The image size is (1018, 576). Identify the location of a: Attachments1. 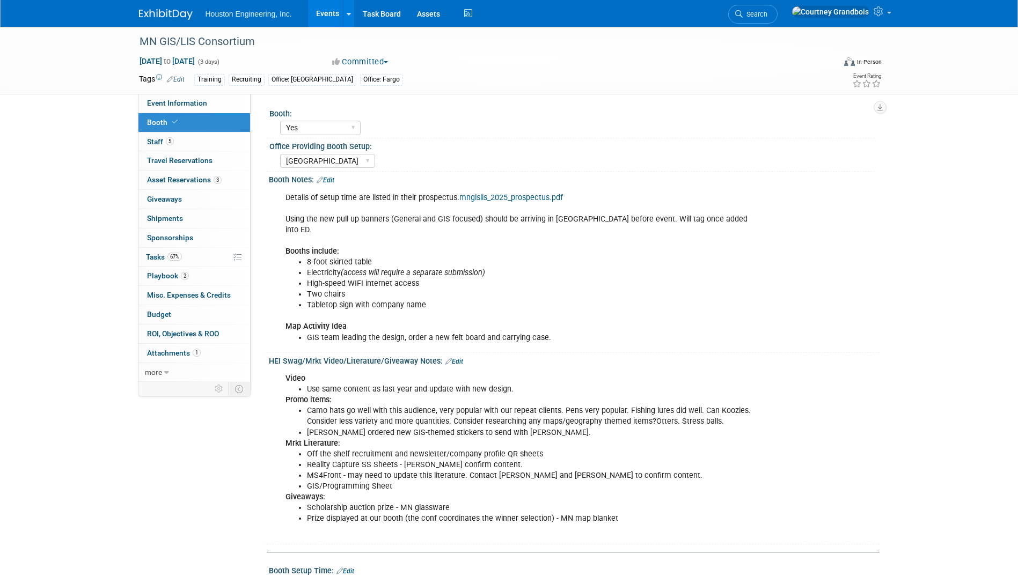
(194, 353).